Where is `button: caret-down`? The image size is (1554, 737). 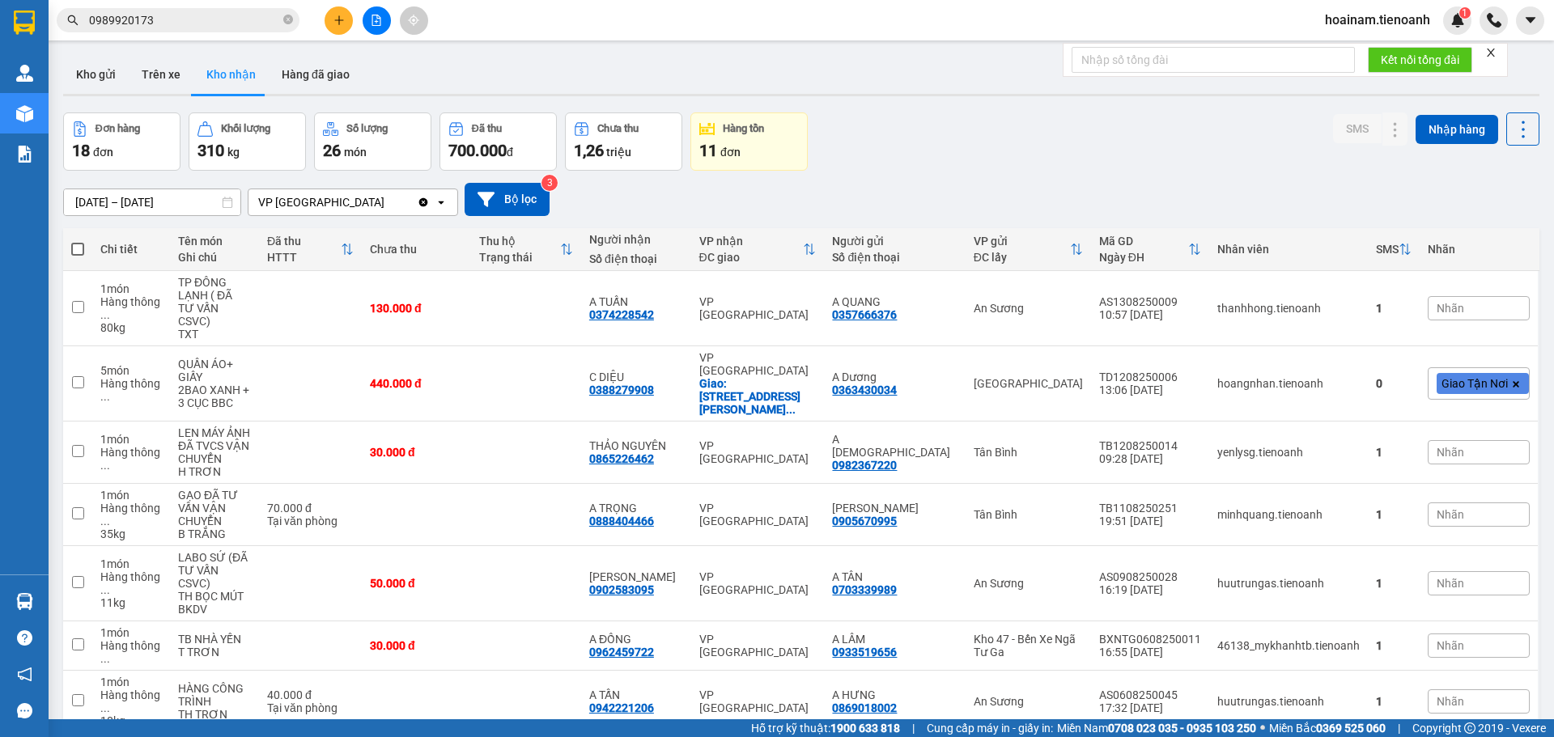
button: caret-down is located at coordinates (1529, 20).